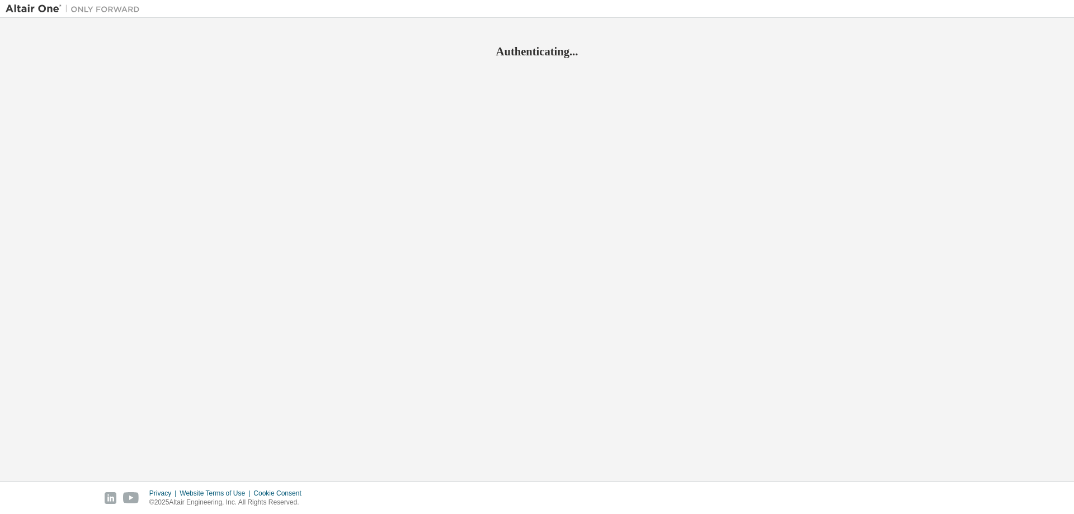  Describe the element at coordinates (537, 51) in the screenshot. I see `h2: Authenticating...` at that location.